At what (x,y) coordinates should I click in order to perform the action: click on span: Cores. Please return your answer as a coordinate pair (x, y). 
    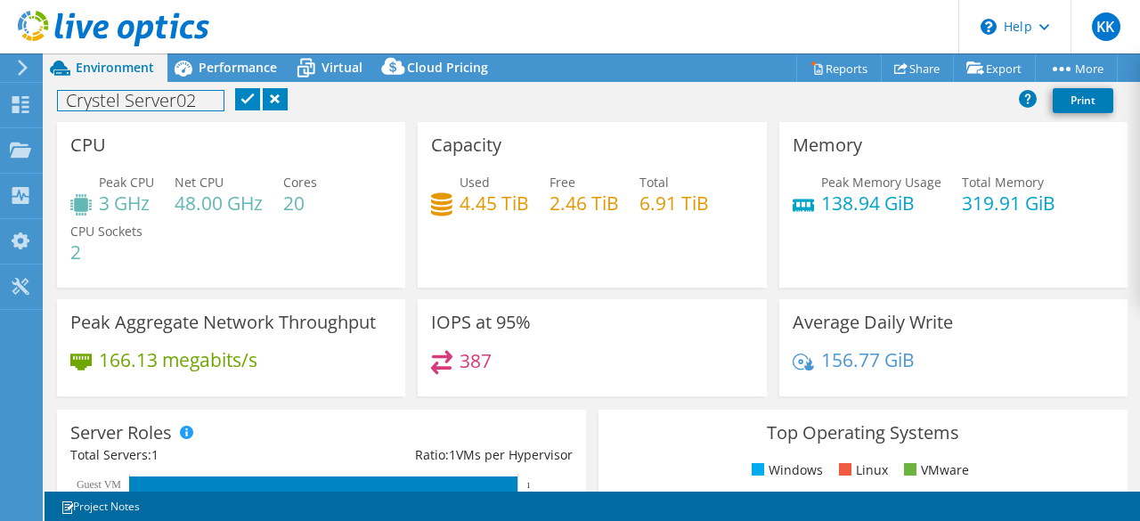
    Looking at the image, I should click on (300, 182).